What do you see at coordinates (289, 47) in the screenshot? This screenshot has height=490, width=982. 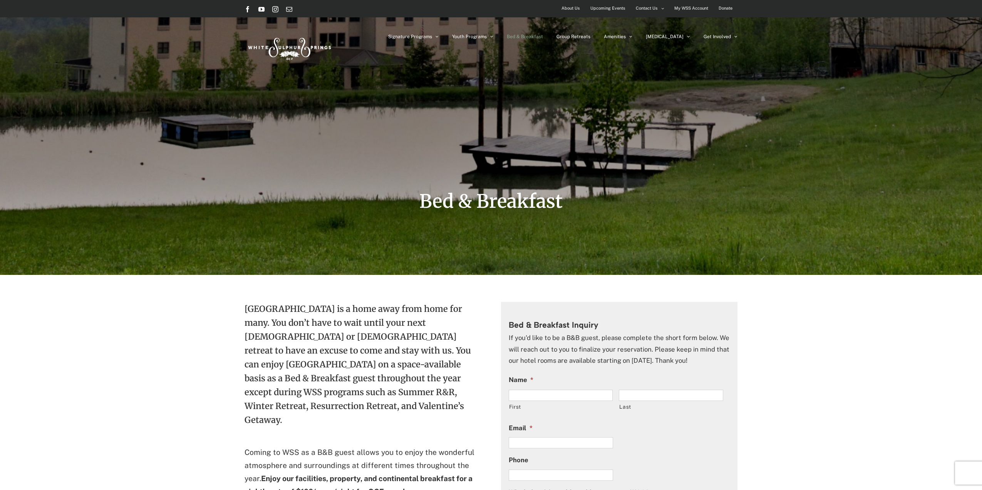 I see `img: White Sulphur Springs Logo` at bounding box center [289, 47].